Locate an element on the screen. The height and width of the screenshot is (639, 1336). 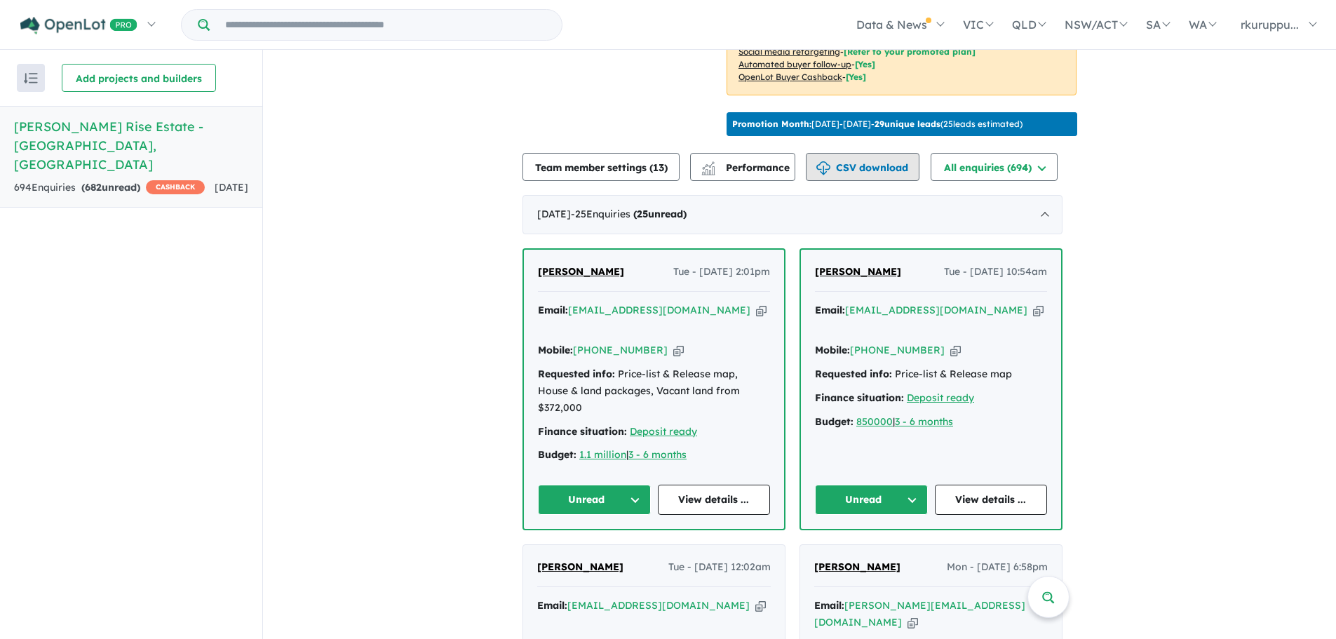
input: Try estate name, suburb, builder or developer is located at coordinates (386, 25).